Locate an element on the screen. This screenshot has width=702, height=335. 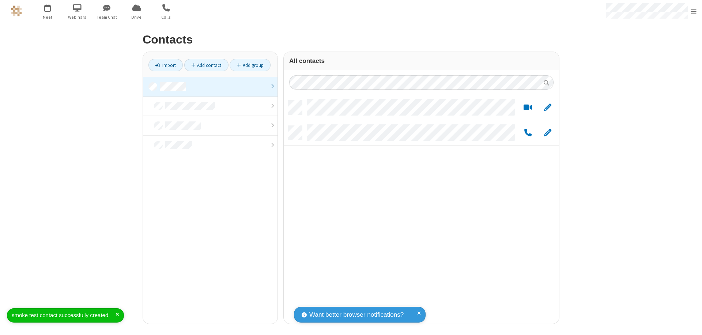
span: Drive is located at coordinates (136, 17).